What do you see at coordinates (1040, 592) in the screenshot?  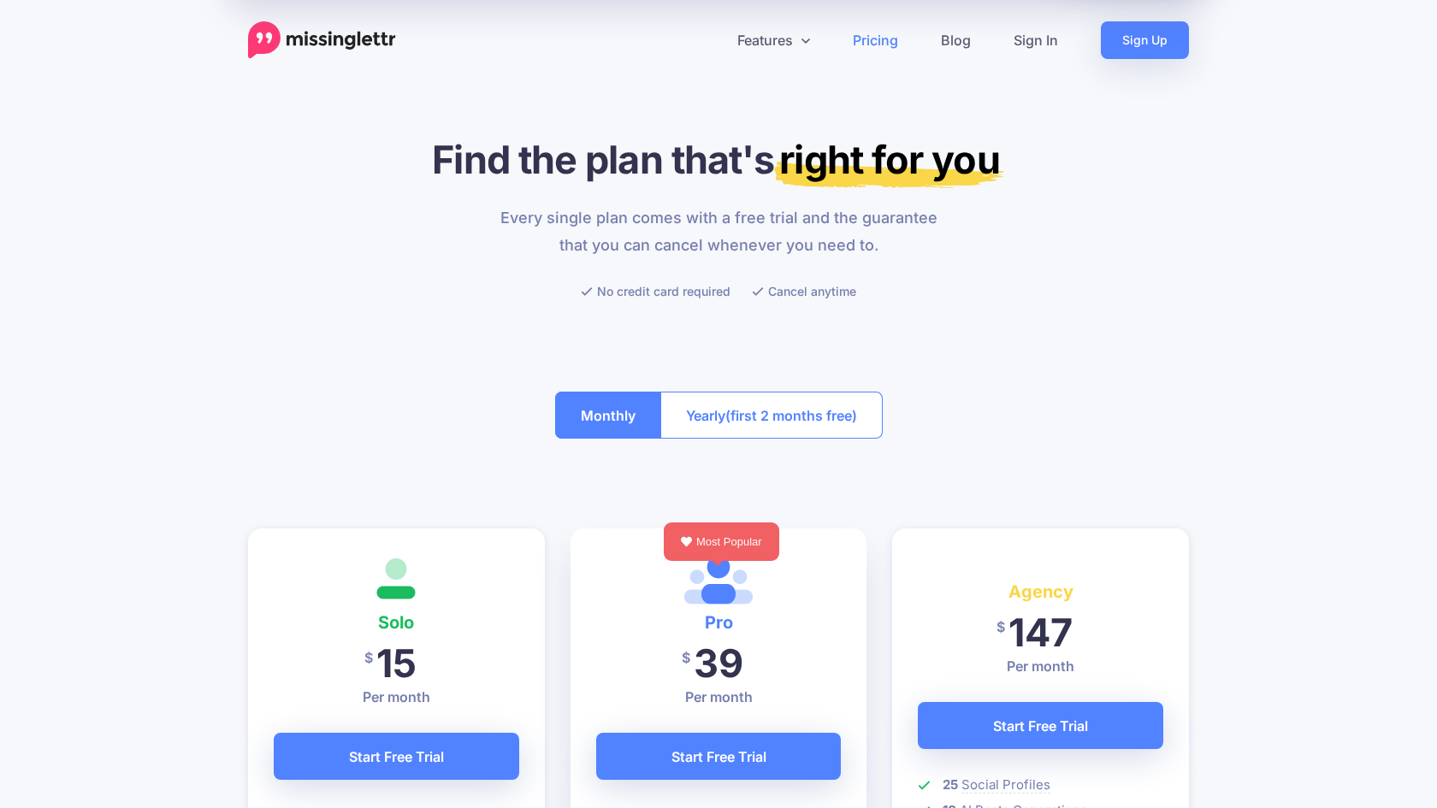 I see `h4: Agency` at bounding box center [1040, 592].